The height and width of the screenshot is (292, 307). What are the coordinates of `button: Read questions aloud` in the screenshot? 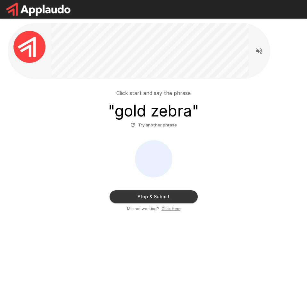 It's located at (259, 51).